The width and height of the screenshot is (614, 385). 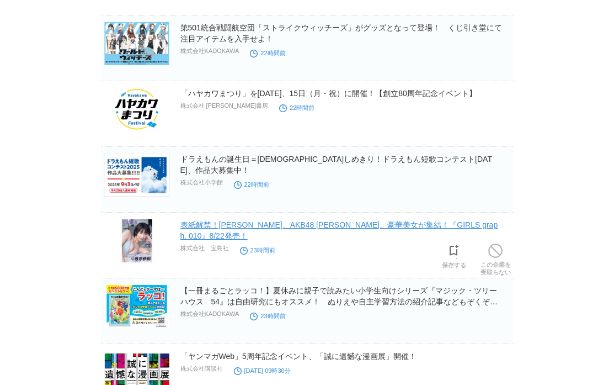 I want to click on img: 第501統合戦闘航空団「ストライクウィッチーズ」がグッズとなって登場！ くじ引き堂にて注目アイテムを入手せよ！, so click(x=137, y=44).